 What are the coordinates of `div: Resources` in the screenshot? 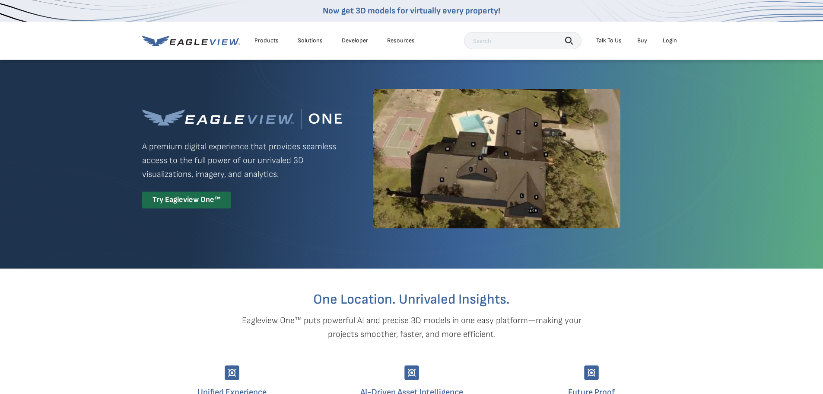 It's located at (401, 41).